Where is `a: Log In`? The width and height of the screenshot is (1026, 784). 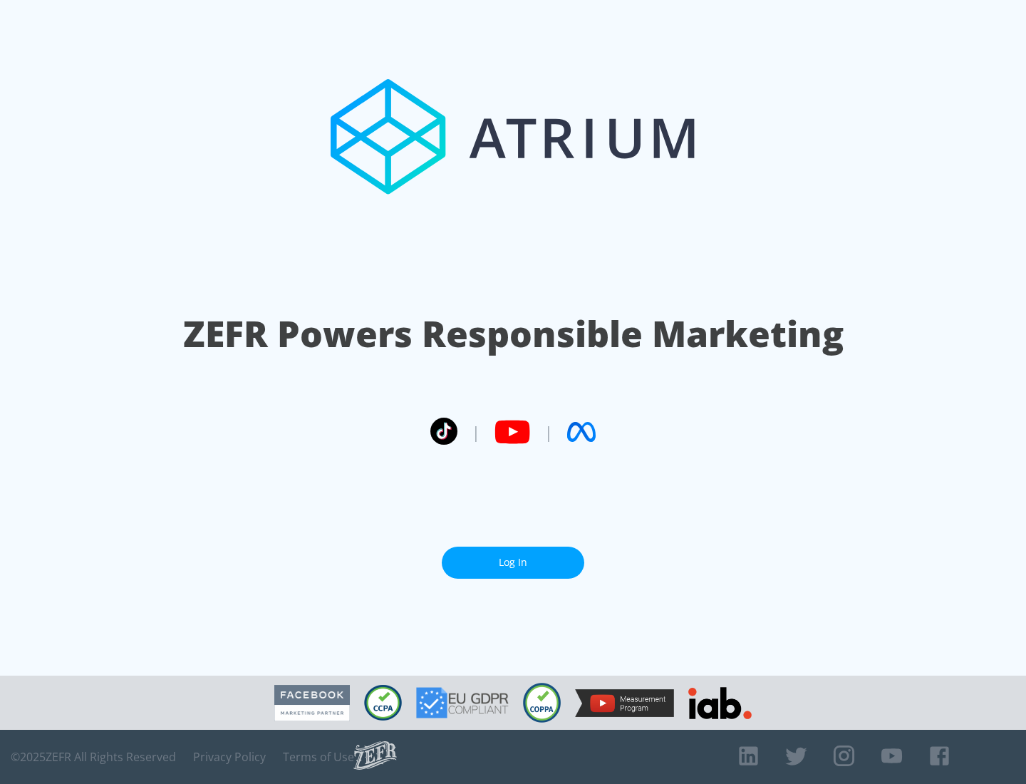
a: Log In is located at coordinates (513, 562).